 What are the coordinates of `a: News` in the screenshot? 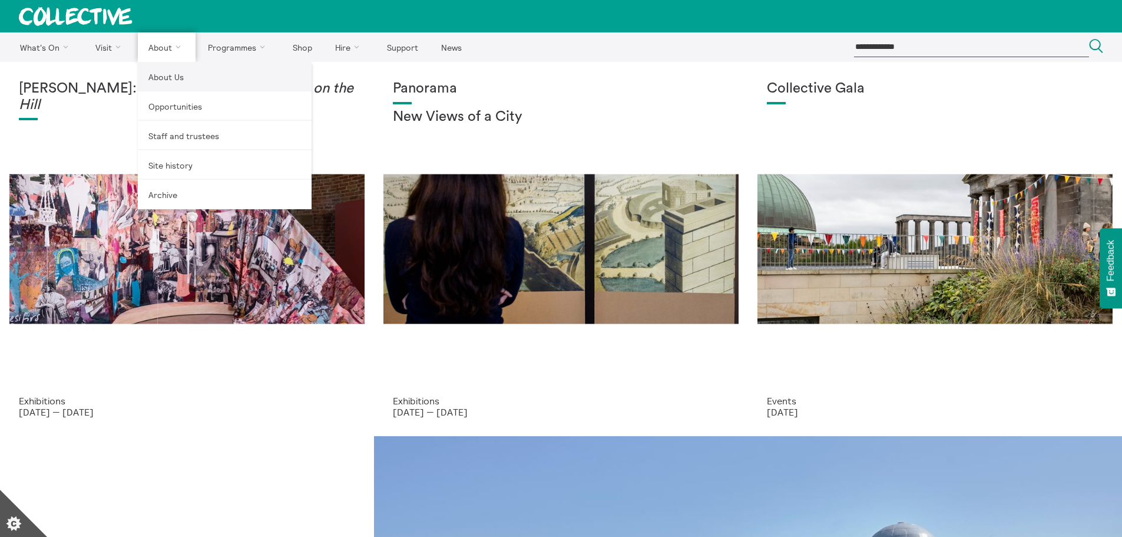 It's located at (451, 47).